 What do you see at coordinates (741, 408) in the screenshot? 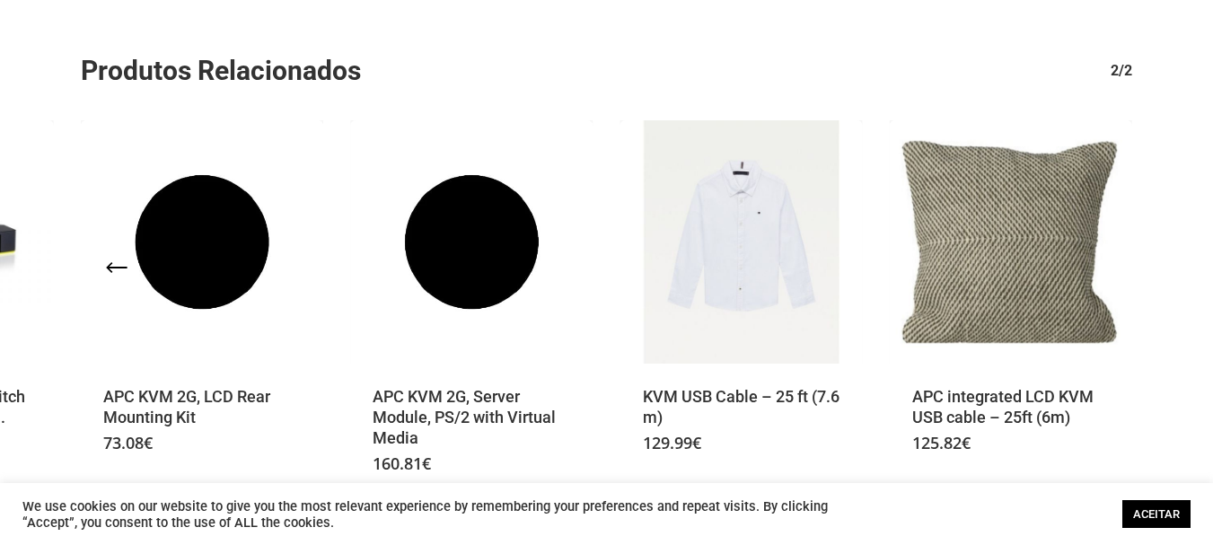
I see `h2: KVM USB Cable – 25 ft (7.6 m)` at bounding box center [741, 408].